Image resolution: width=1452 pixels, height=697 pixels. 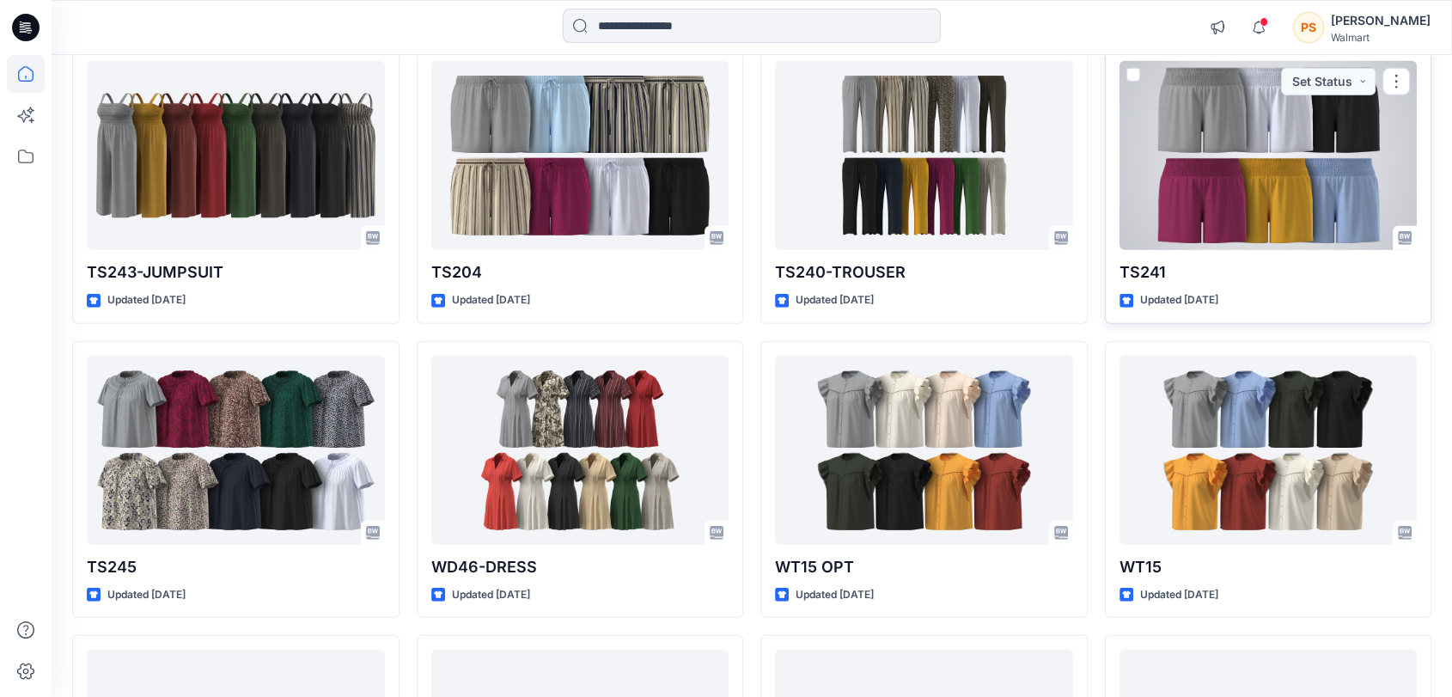 I want to click on p: TS245, so click(x=235, y=567).